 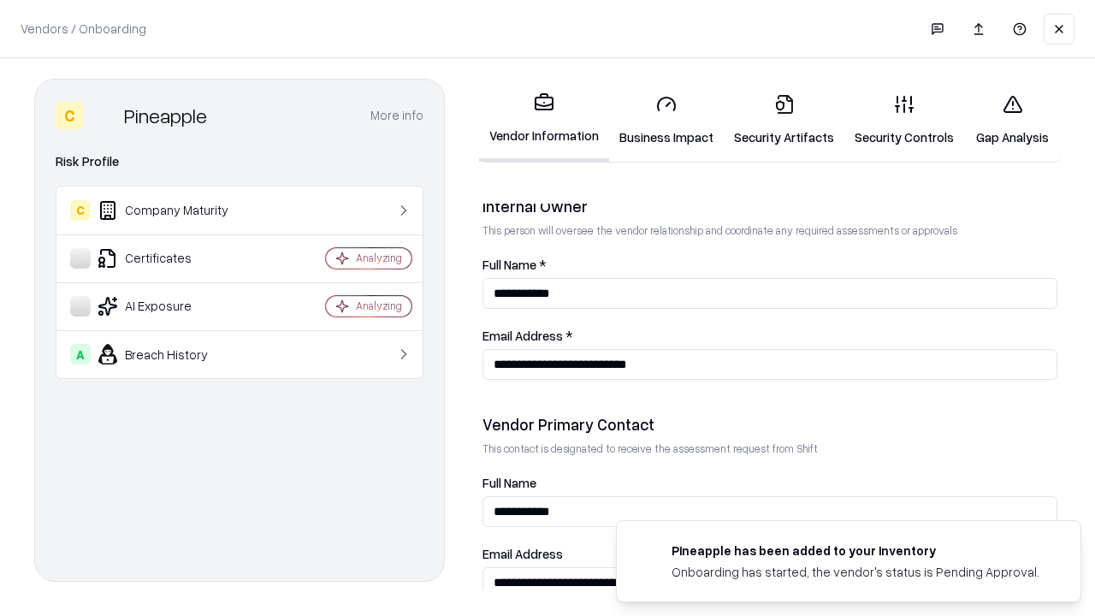 What do you see at coordinates (172, 306) in the screenshot?
I see `div: AI Exposure` at bounding box center [172, 306].